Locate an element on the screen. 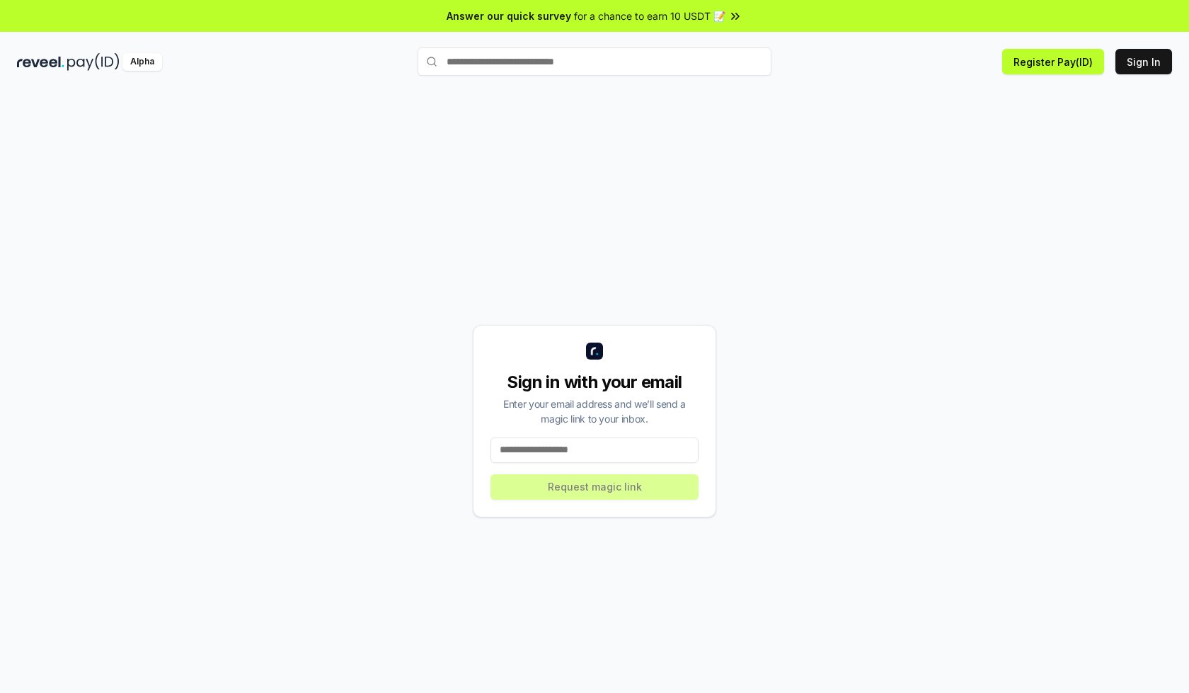 The height and width of the screenshot is (693, 1189). div: Alpha is located at coordinates (142, 62).